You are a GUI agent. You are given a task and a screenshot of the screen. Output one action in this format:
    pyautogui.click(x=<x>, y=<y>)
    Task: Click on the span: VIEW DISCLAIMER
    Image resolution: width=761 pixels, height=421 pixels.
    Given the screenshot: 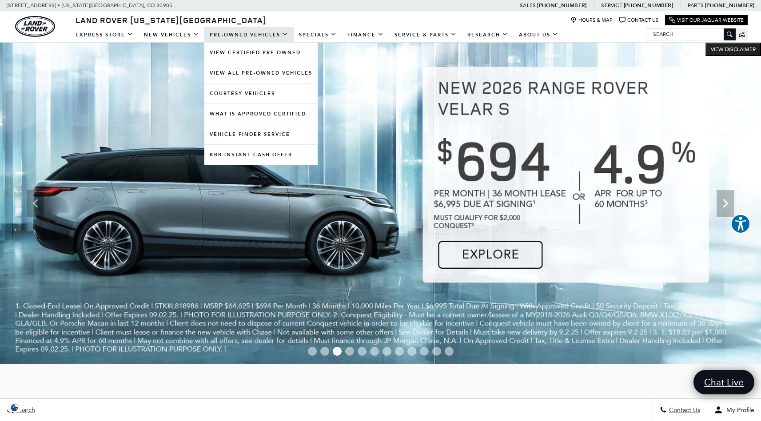 What is the action you would take?
    pyautogui.click(x=733, y=49)
    